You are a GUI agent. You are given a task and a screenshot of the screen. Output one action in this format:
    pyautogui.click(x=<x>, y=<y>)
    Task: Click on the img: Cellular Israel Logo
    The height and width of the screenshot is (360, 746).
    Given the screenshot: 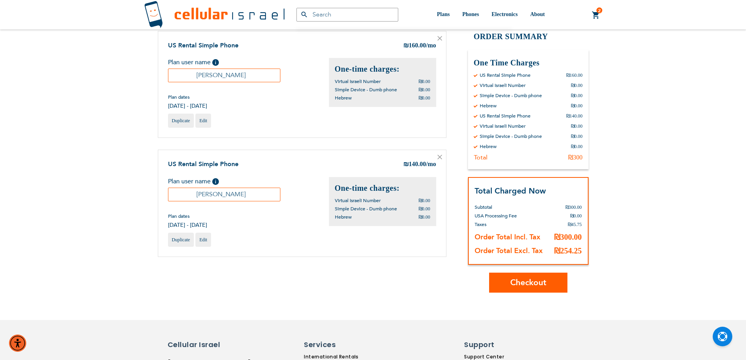 What is the action you would take?
    pyautogui.click(x=214, y=14)
    